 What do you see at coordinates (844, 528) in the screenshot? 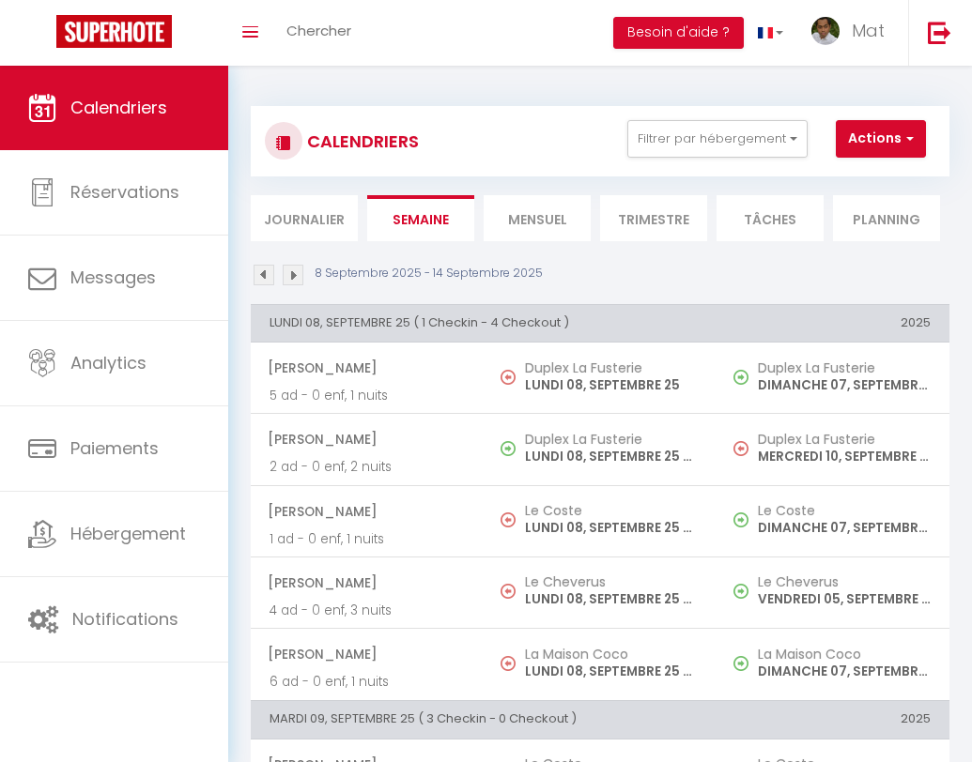
I see `p: DIMANCHE 07, SEPTEMBRE 25 - 19:00` at bounding box center [844, 528].